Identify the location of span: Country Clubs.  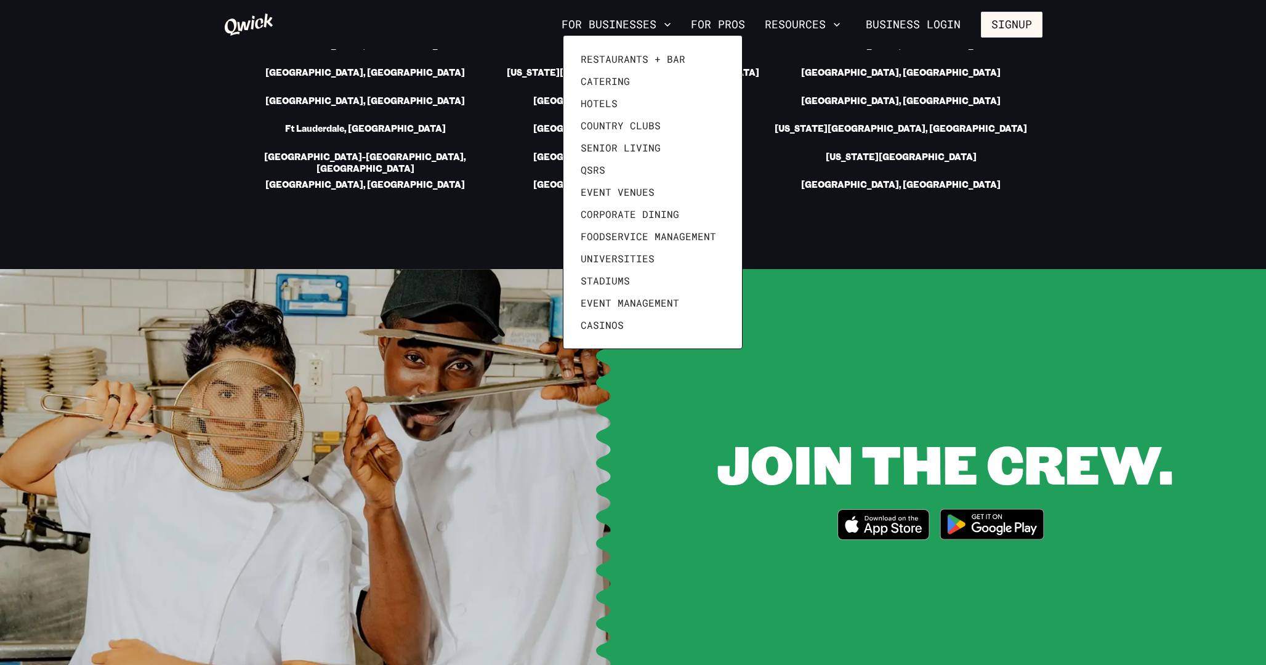
(621, 126).